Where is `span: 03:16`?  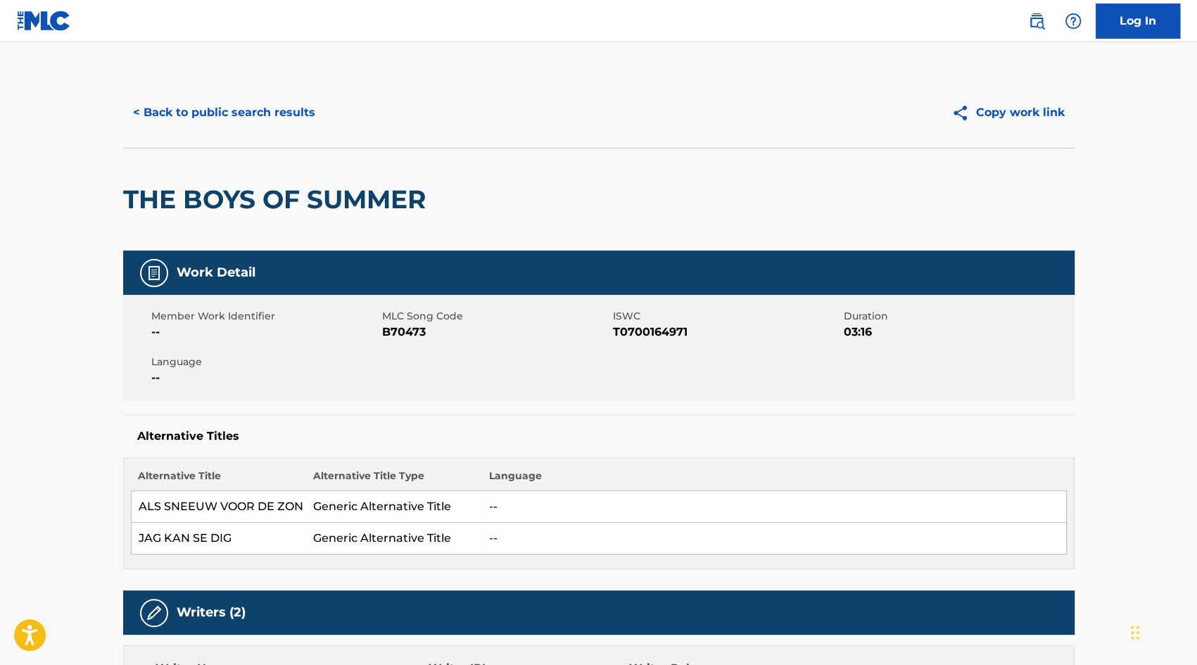
span: 03:16 is located at coordinates (957, 332).